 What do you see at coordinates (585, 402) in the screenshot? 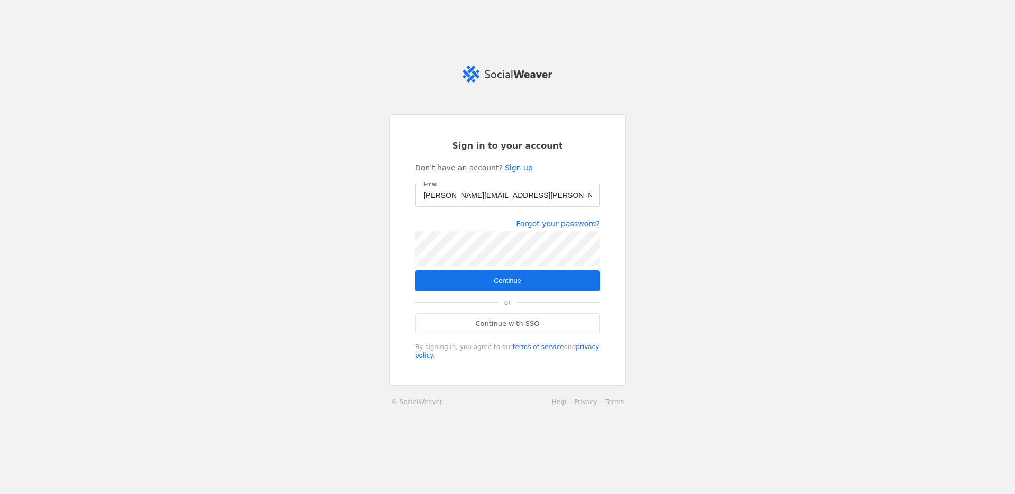
I see `a: Privacy` at bounding box center [585, 402].